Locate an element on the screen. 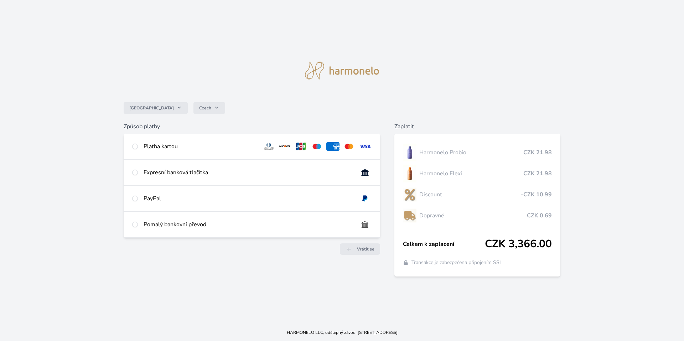 The width and height of the screenshot is (684, 341). img: paypal.svg is located at coordinates (365, 198).